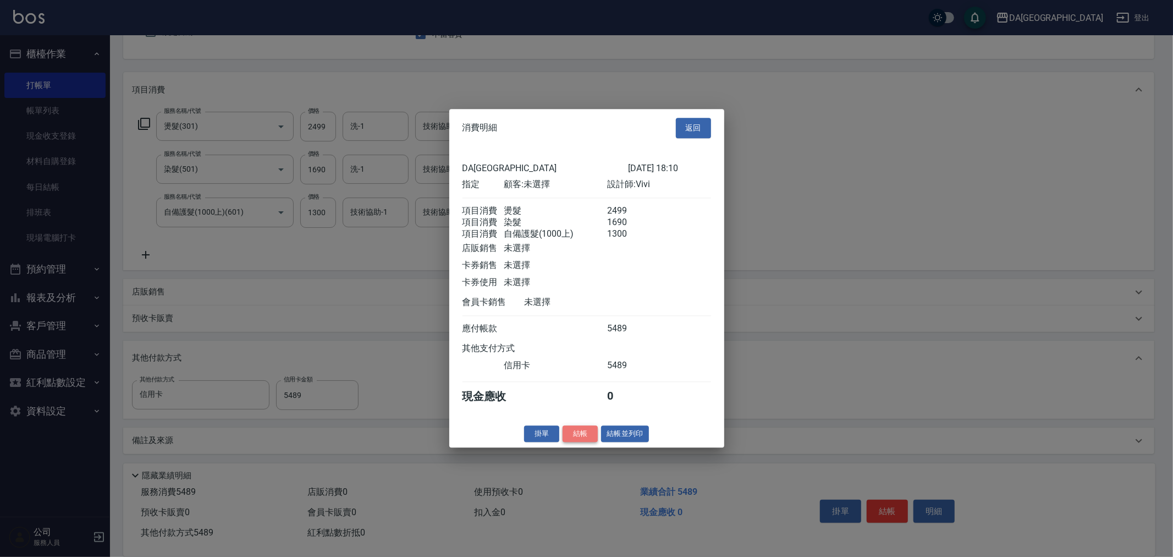 The width and height of the screenshot is (1173, 557). I want to click on button: 掛單, so click(542, 434).